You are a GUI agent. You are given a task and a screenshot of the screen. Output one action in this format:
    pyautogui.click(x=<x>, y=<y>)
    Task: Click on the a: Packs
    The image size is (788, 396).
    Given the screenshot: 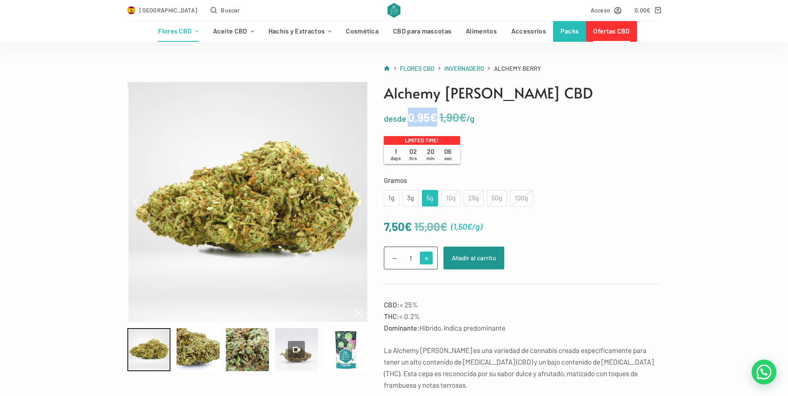 What is the action you would take?
    pyautogui.click(x=570, y=31)
    